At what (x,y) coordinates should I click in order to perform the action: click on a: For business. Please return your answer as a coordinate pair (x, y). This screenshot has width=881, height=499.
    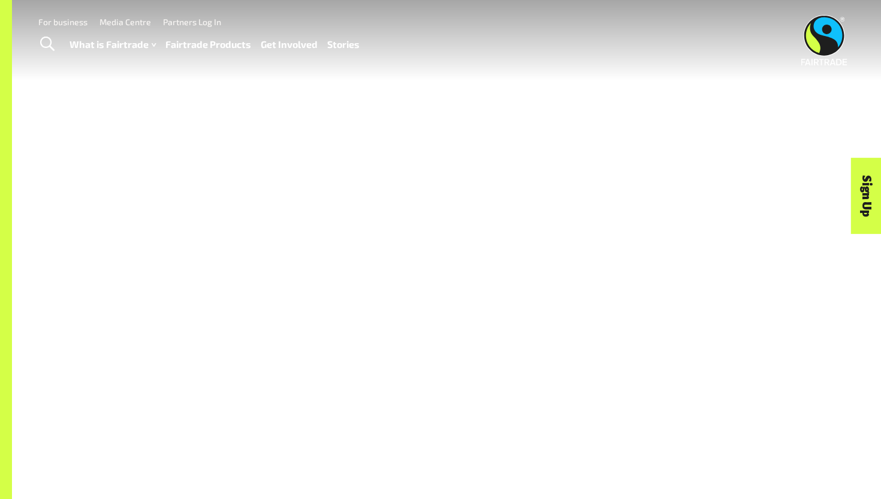
    Looking at the image, I should click on (63, 22).